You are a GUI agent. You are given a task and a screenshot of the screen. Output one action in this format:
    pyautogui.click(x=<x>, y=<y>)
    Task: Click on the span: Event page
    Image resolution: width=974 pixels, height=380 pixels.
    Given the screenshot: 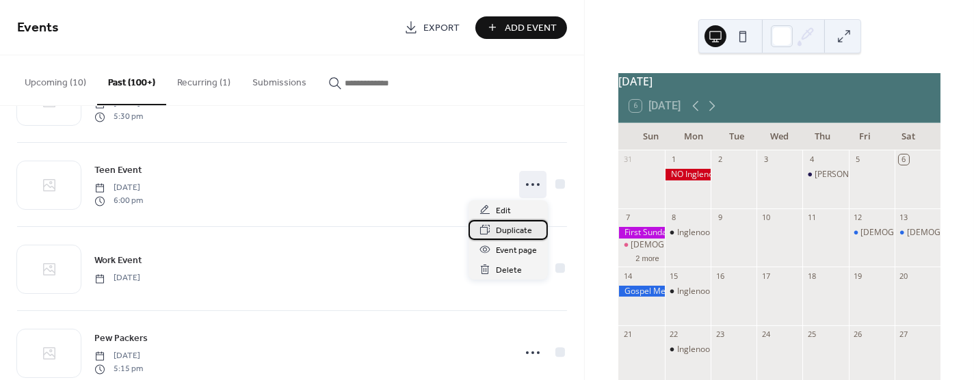 What is the action you would take?
    pyautogui.click(x=517, y=250)
    